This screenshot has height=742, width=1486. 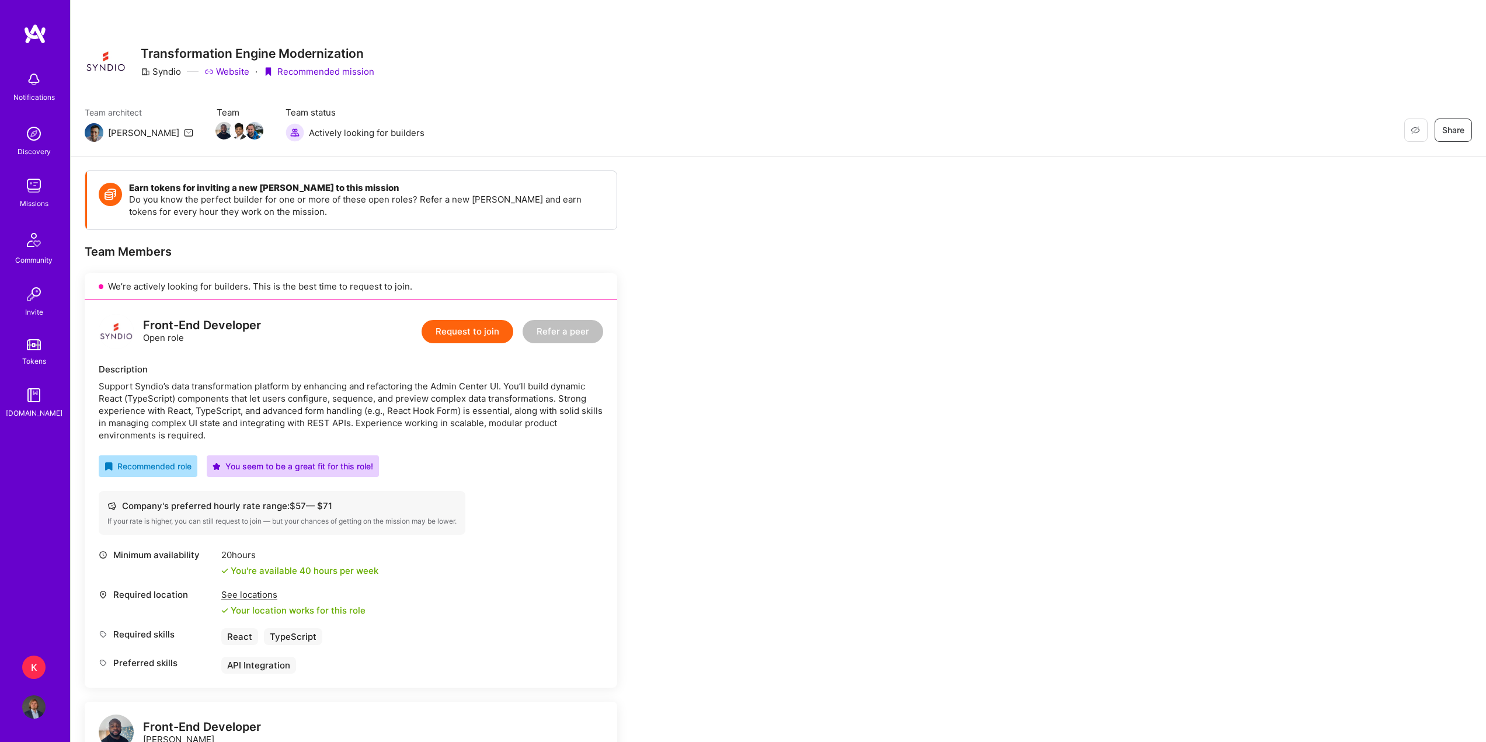 What do you see at coordinates (34, 79) in the screenshot?
I see `img: bell` at bounding box center [34, 79].